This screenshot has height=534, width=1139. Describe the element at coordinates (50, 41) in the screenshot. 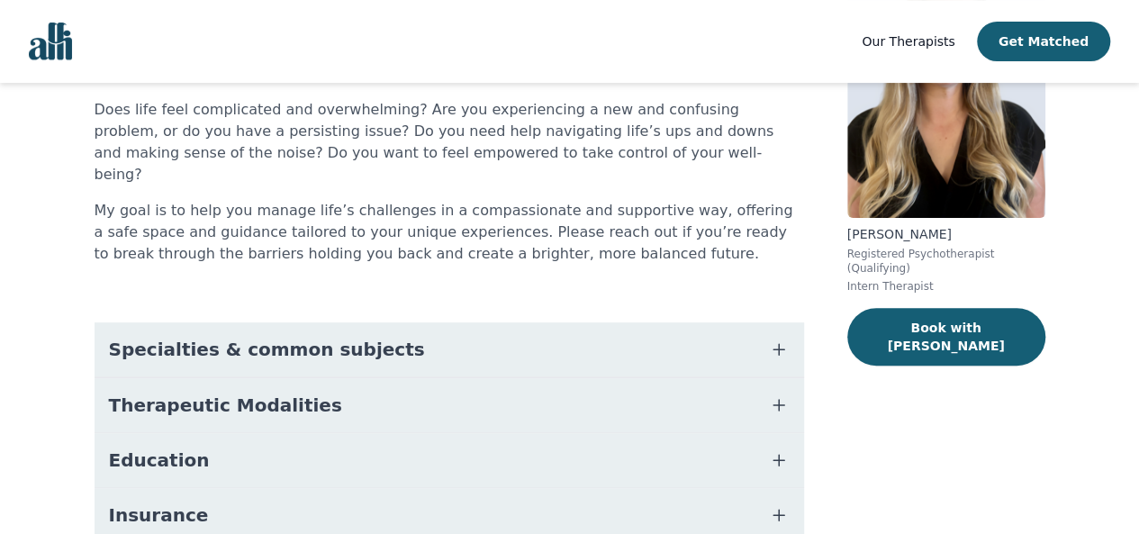

I see `img: alli logo` at that location.